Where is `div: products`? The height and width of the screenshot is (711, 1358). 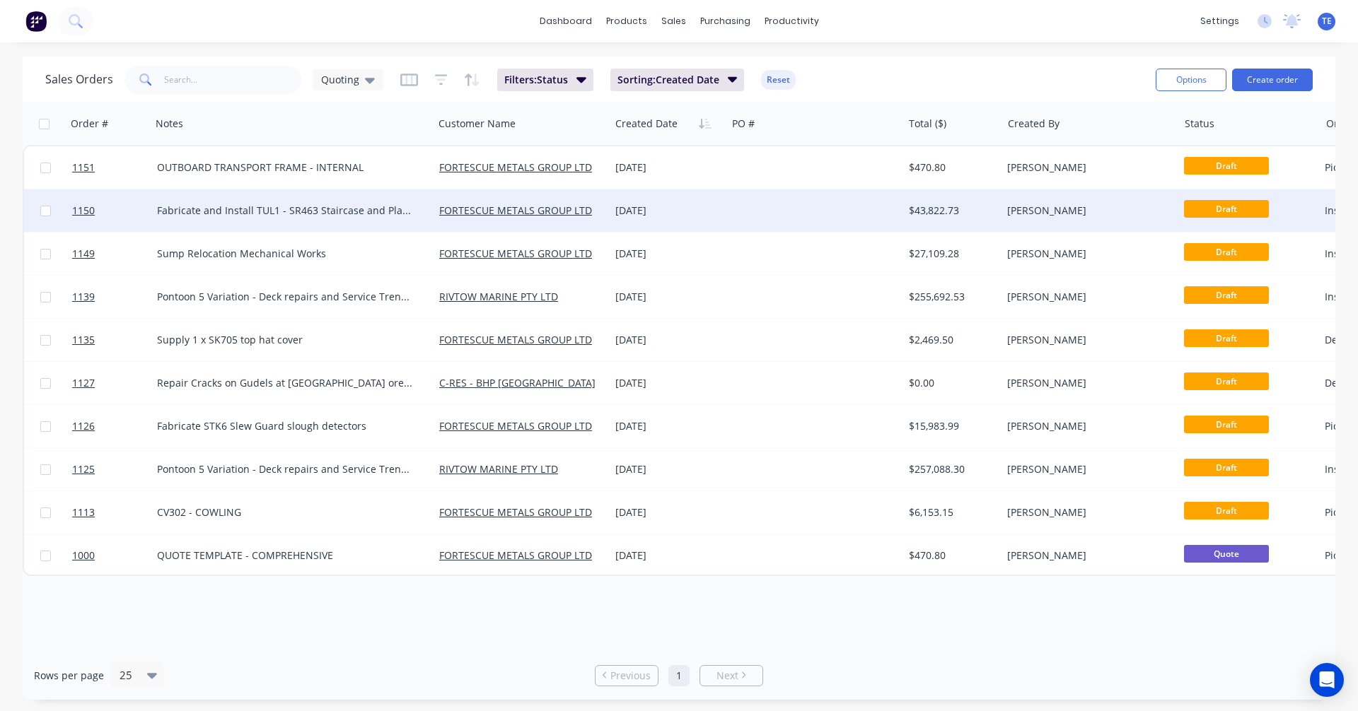
div: products is located at coordinates (626, 21).